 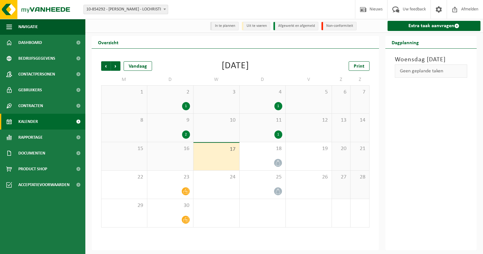 I want to click on span: Kalender, so click(x=28, y=122).